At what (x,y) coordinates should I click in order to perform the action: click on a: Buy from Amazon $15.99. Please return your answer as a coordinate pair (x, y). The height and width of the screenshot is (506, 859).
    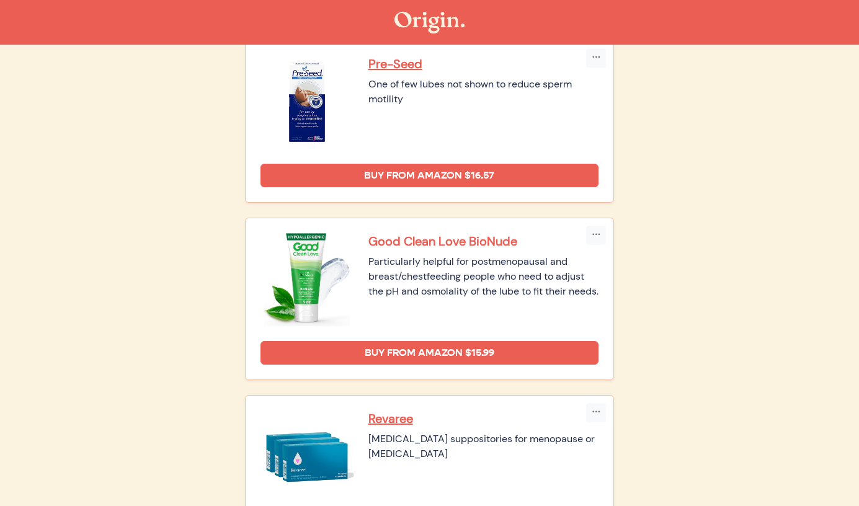
    Looking at the image, I should click on (430, 353).